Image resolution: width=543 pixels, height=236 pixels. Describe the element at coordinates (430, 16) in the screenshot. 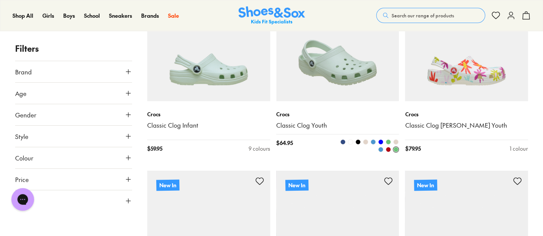

I see `button: Search our range of products` at that location.